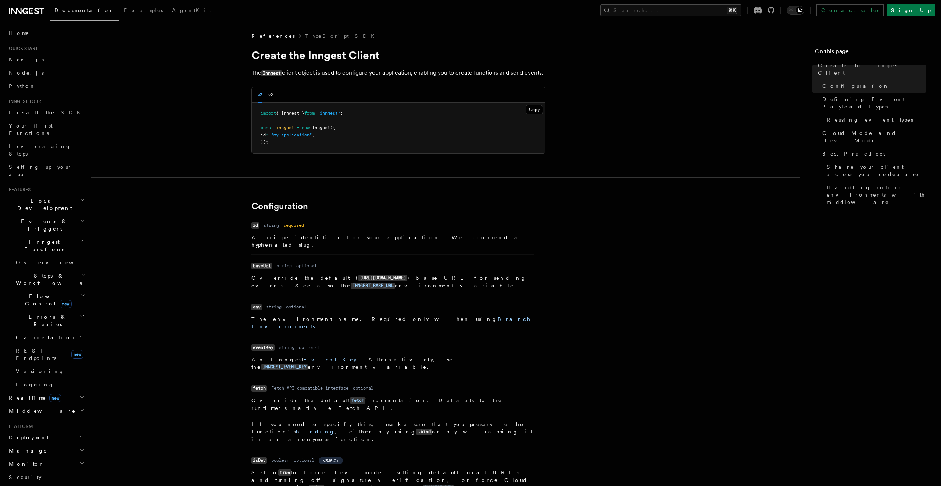  What do you see at coordinates (796, 10) in the screenshot?
I see `button: Toggle dark mode` at bounding box center [796, 10].